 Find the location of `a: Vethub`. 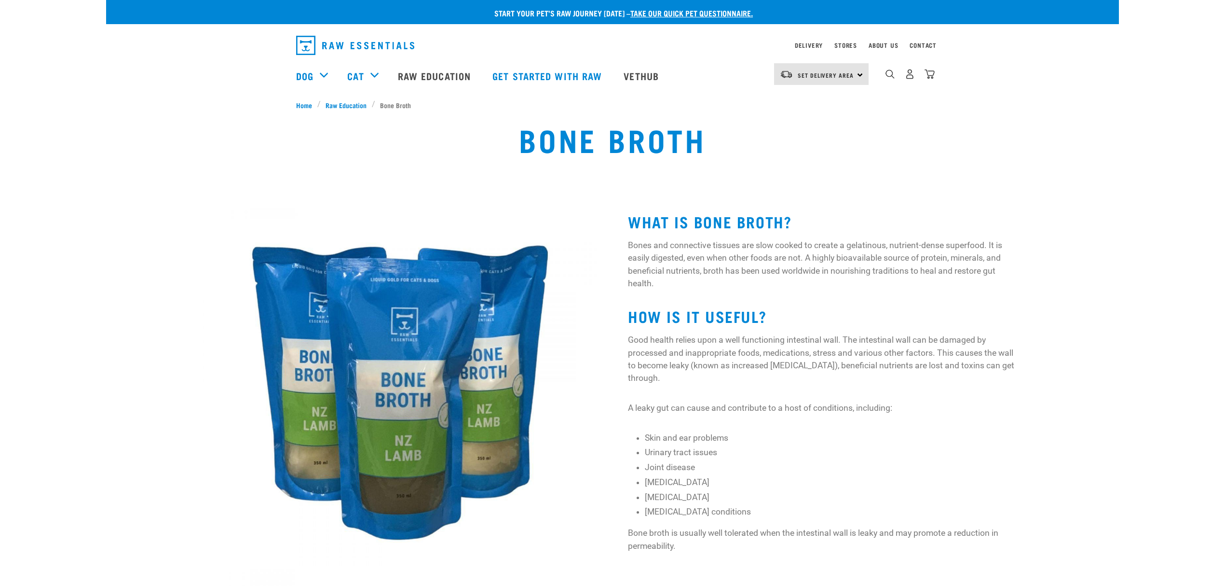

a: Vethub is located at coordinates (642, 76).